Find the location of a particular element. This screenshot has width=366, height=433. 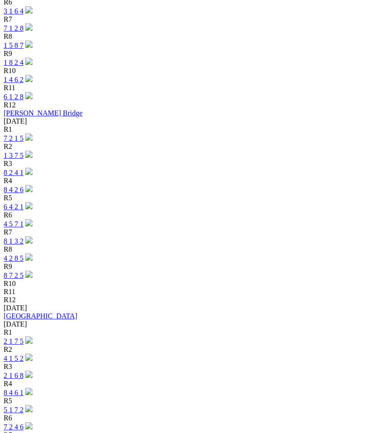

a: 1 8 2 4 is located at coordinates (14, 62).